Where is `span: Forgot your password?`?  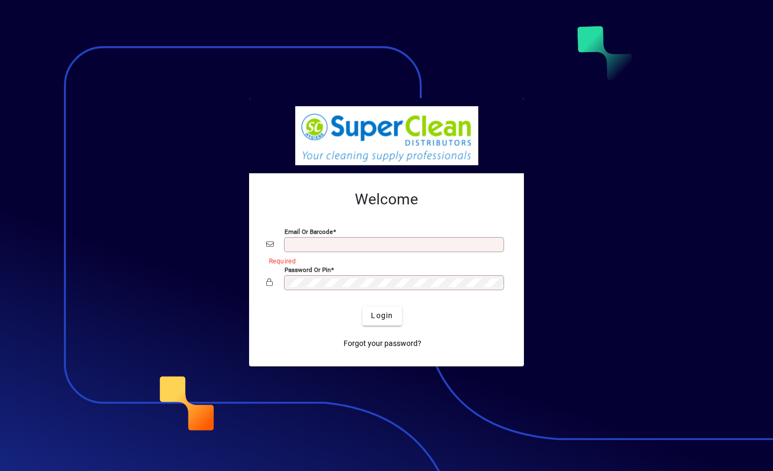 span: Forgot your password? is located at coordinates (382, 343).